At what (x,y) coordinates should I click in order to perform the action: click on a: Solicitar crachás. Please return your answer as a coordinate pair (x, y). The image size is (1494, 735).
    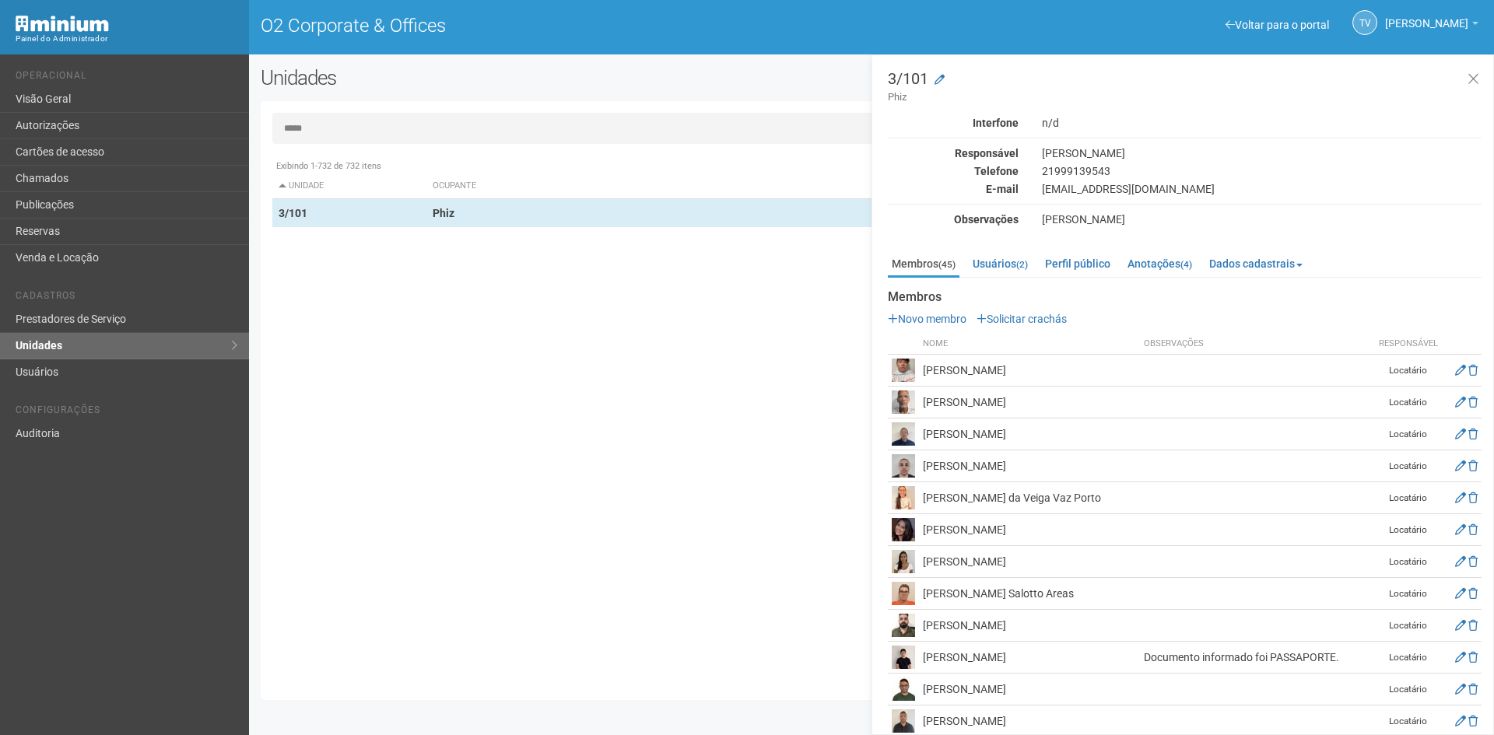
    Looking at the image, I should click on (1022, 319).